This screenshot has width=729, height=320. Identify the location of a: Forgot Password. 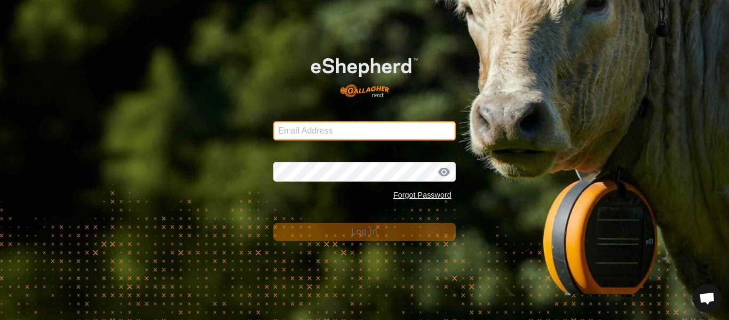
(422, 195).